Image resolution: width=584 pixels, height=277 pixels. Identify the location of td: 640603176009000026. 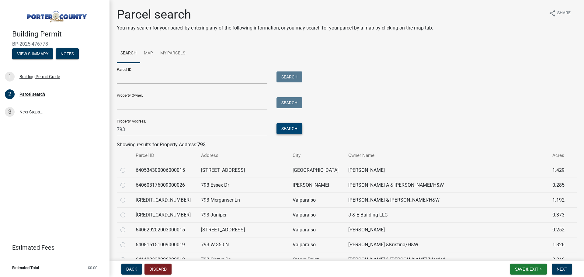
(165, 185).